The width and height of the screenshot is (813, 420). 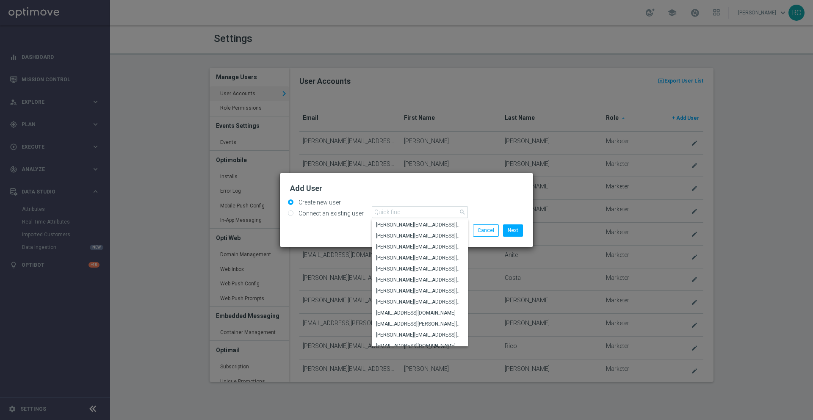 I want to click on h2: Add User, so click(x=406, y=188).